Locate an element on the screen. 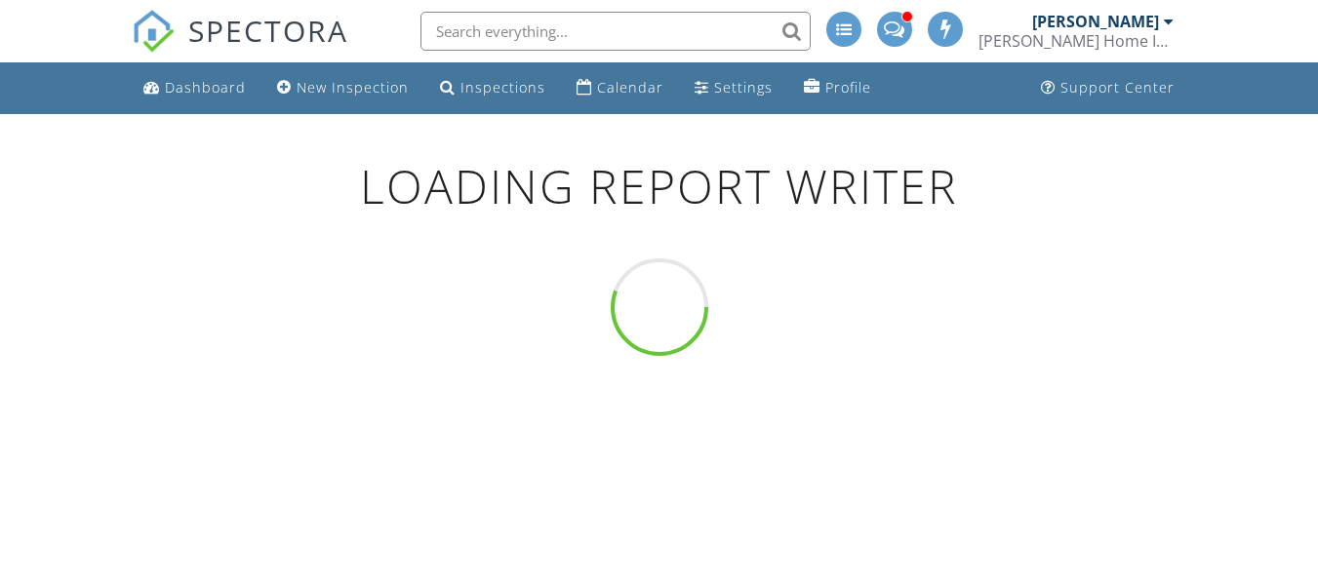  span: SPECTORA is located at coordinates (268, 30).